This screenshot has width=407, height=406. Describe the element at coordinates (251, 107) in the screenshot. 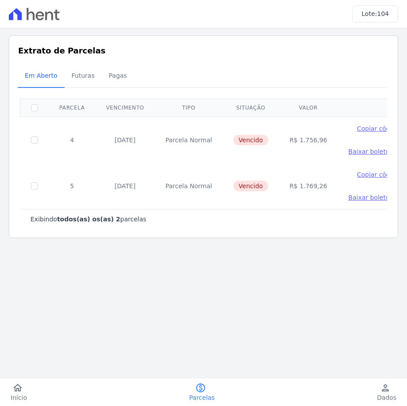

I see `th: Situação` at that location.